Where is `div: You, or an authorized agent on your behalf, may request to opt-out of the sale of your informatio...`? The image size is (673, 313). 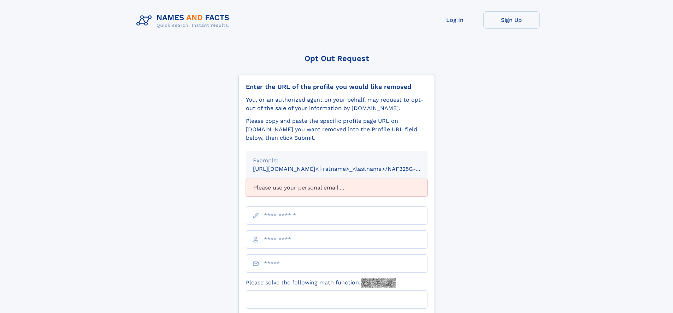
div: You, or an authorized agent on your behalf, may request to opt-out of the sale of your informatio... is located at coordinates (337, 104).